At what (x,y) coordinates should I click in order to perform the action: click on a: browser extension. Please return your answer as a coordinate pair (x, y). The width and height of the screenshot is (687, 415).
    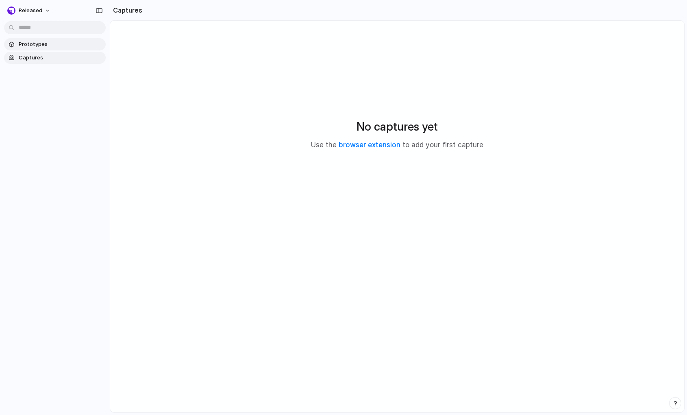
    Looking at the image, I should click on (369, 145).